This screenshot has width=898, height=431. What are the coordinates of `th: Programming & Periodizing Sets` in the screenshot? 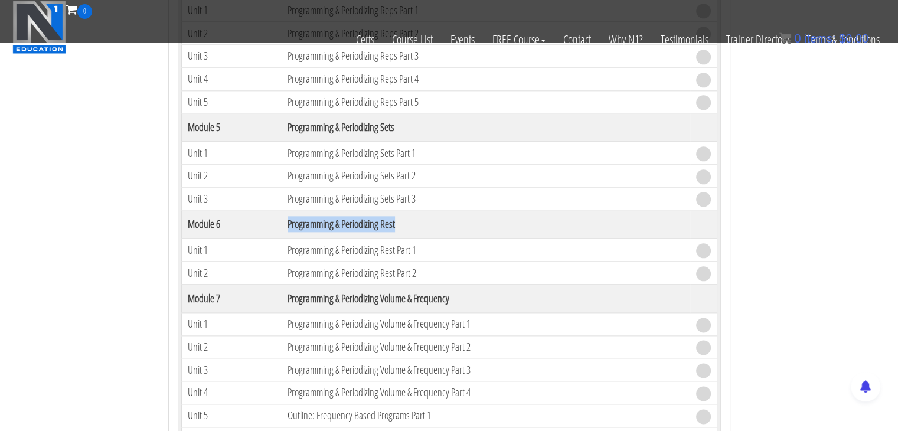 It's located at (485, 128).